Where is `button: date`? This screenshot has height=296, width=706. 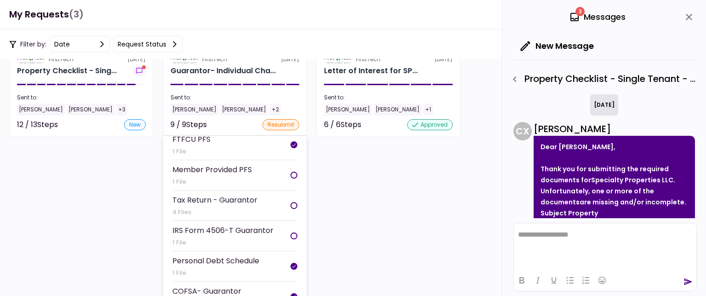 button: date is located at coordinates (80, 44).